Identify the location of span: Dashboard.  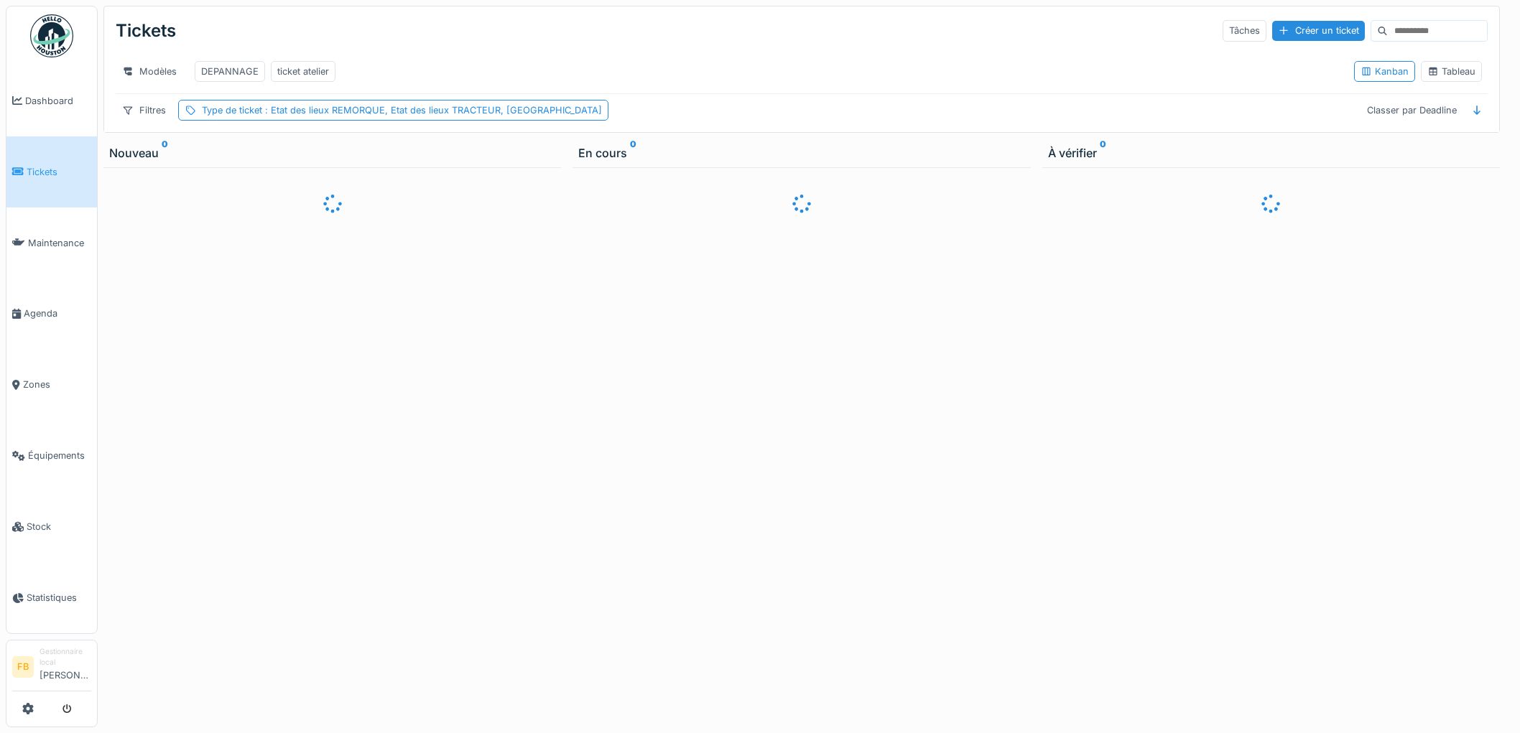
(58, 101).